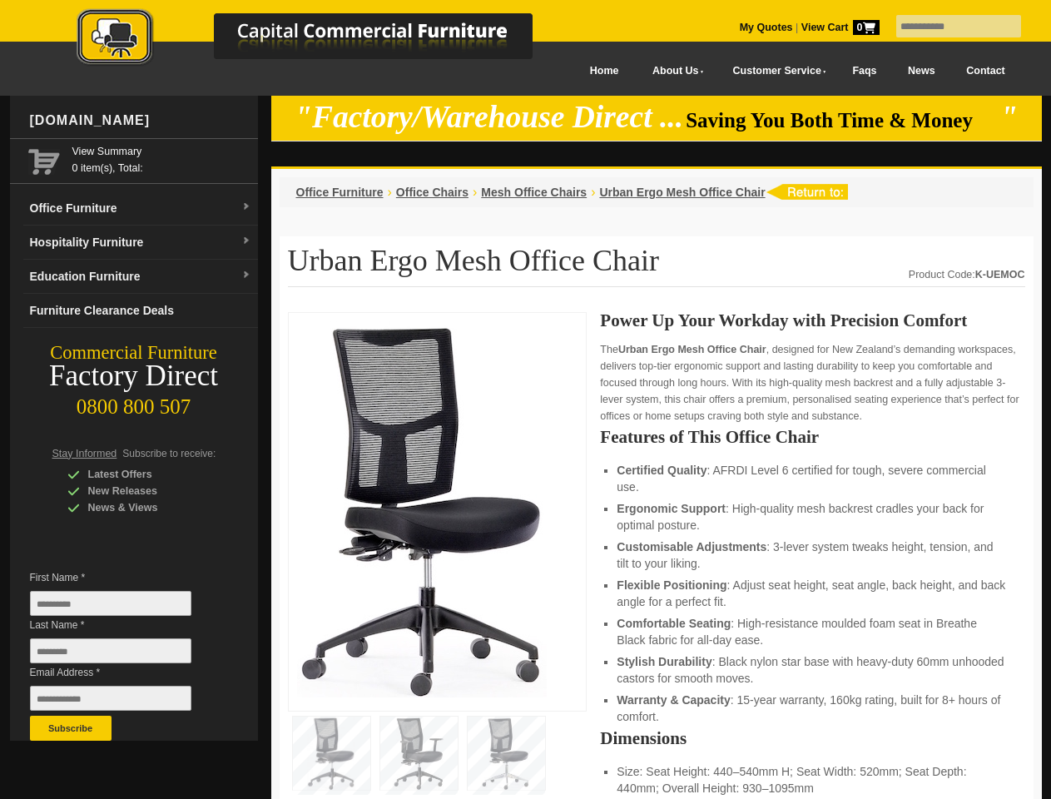 The height and width of the screenshot is (799, 1051). I want to click on input: Last Name *, so click(111, 651).